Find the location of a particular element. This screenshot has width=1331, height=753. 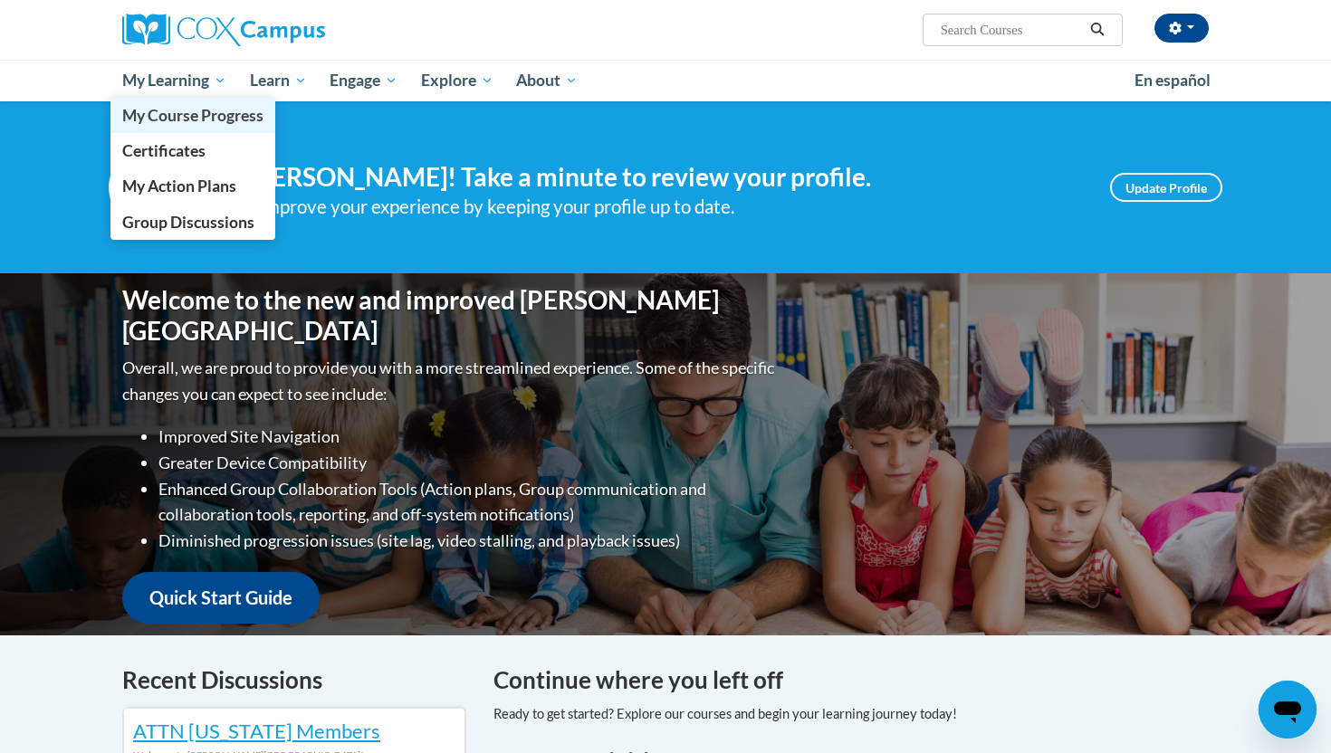

a: En español is located at coordinates (1172, 81).